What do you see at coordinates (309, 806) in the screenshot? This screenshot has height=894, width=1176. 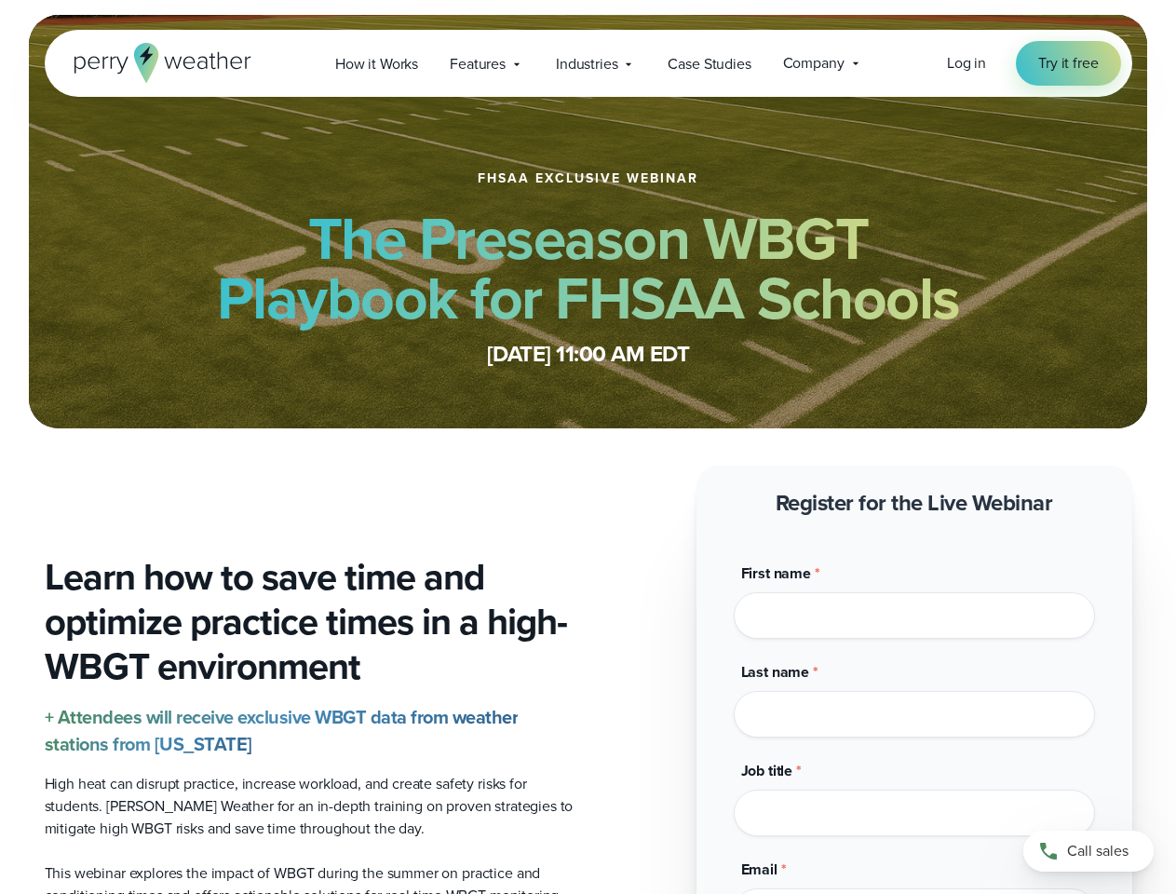 I see `p: High heat can disrupt practice, increase workload, and create safety risks for students. [PERSON_...` at bounding box center [309, 806].